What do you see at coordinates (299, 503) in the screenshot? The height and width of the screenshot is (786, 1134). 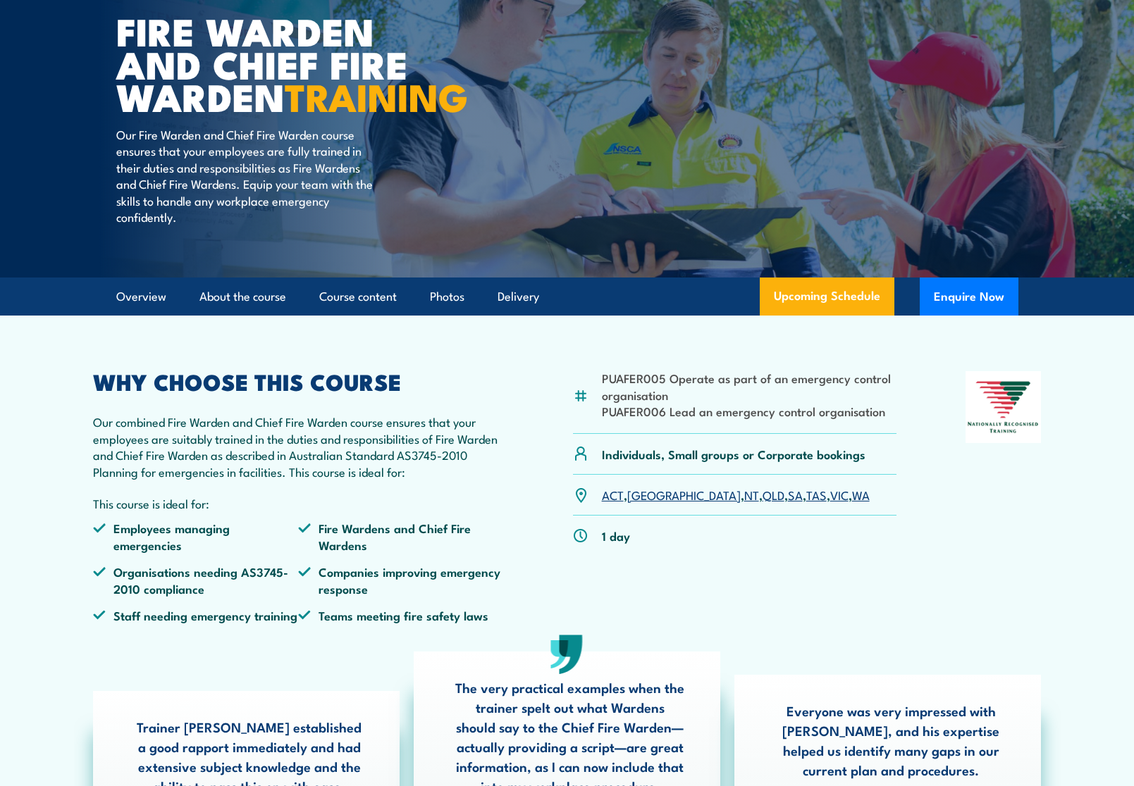 I see `p: This course is ideal for:` at bounding box center [299, 503].